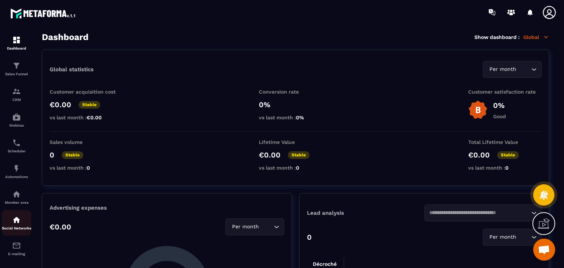 This screenshot has height=268, width=564. I want to click on a: automationsautomationsAutomations, so click(17, 172).